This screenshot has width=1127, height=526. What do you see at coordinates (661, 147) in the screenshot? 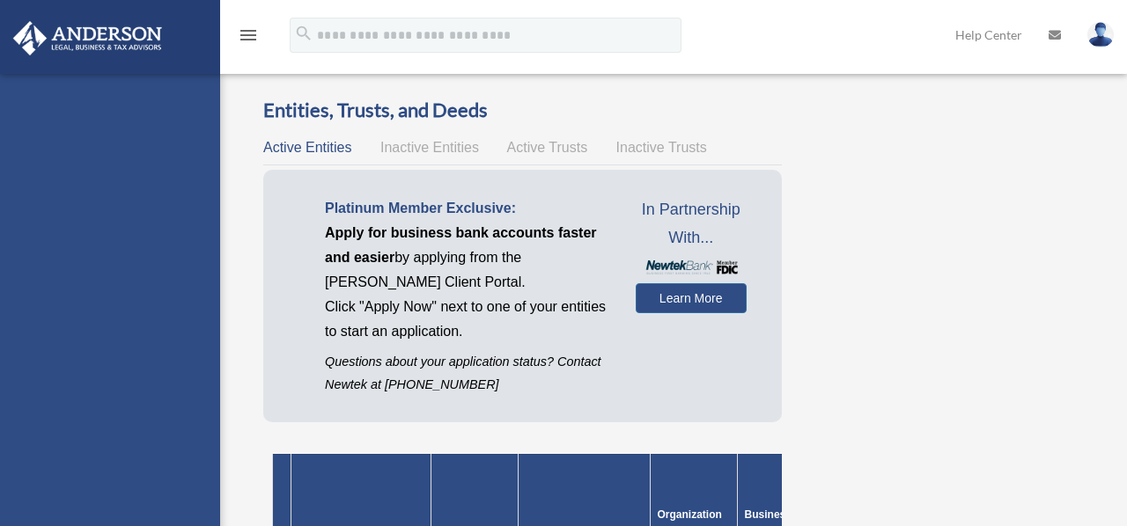
I see `span: Inactive Trusts` at bounding box center [661, 147].